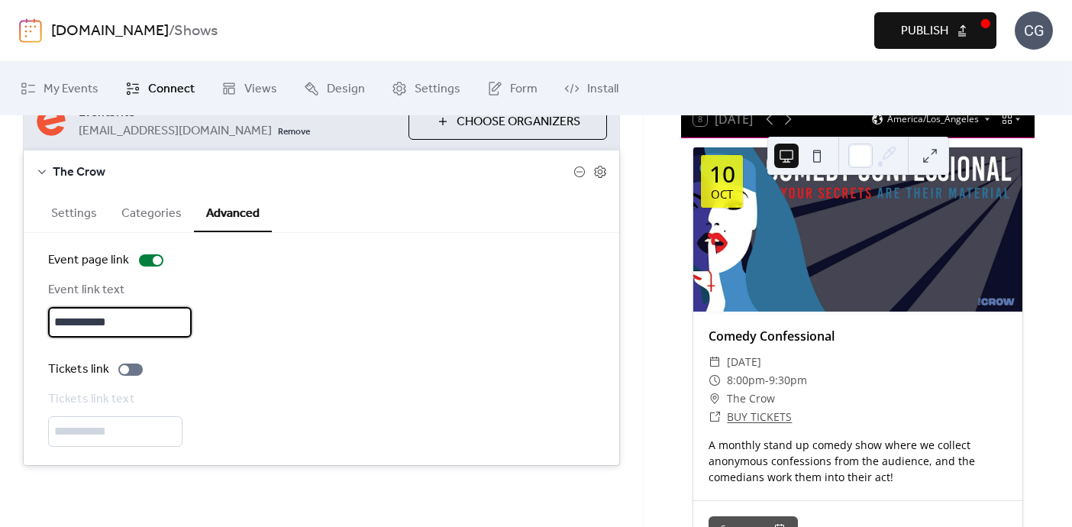 This screenshot has height=527, width=1072. I want to click on span: Remove, so click(294, 132).